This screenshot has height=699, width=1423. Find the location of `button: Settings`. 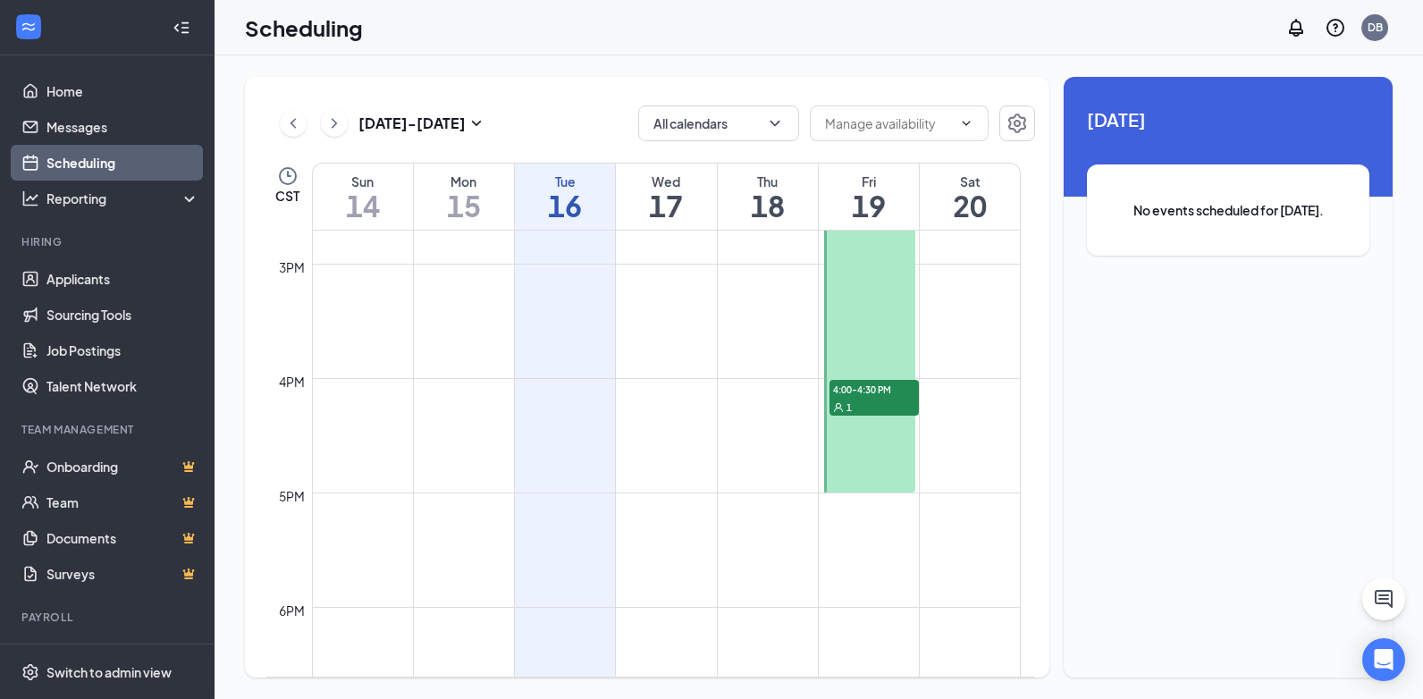

button: Settings is located at coordinates (1017, 123).